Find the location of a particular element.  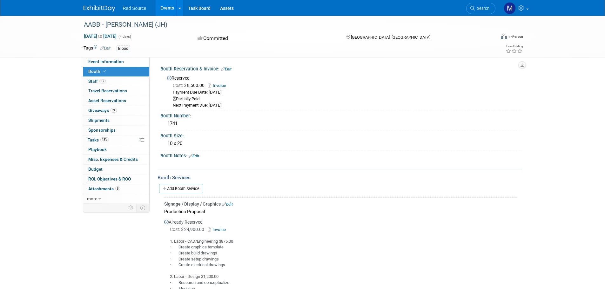

span: Event Information is located at coordinates (106, 62).